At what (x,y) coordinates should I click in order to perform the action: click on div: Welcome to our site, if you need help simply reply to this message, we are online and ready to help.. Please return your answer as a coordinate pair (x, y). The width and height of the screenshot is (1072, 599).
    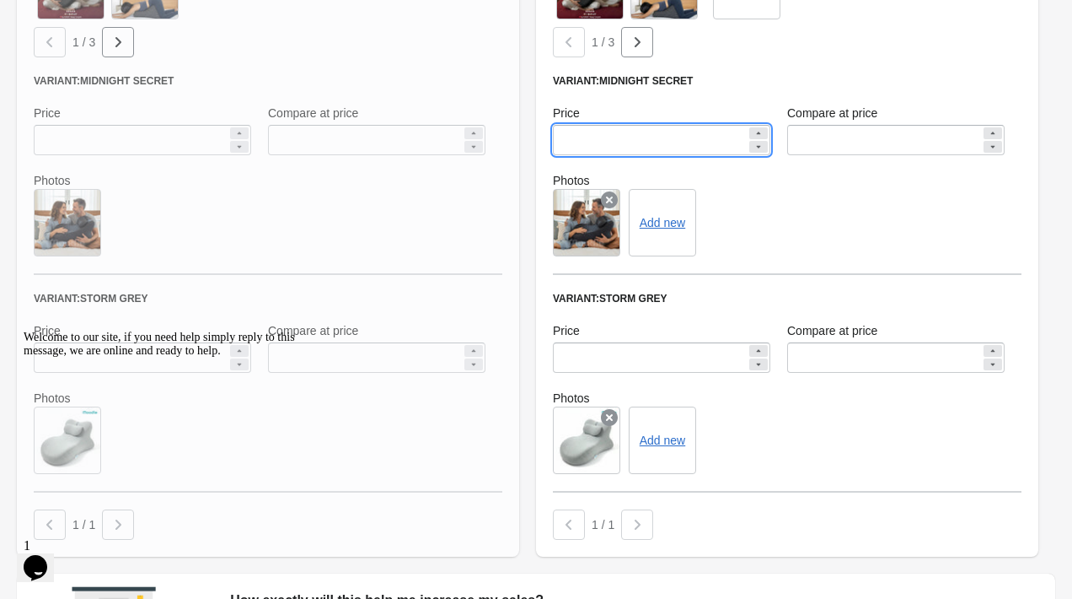
    Looking at the image, I should click on (159, 20).